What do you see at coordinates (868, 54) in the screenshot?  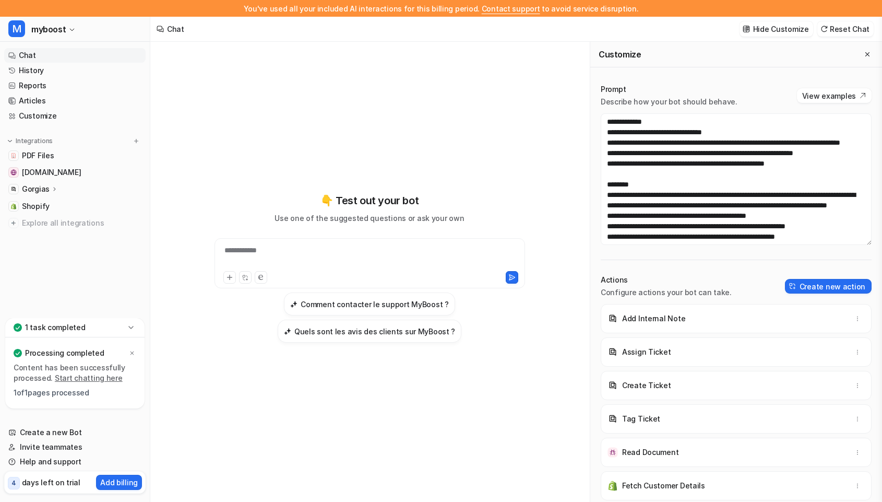 I see `button: Close flyout` at bounding box center [868, 54].